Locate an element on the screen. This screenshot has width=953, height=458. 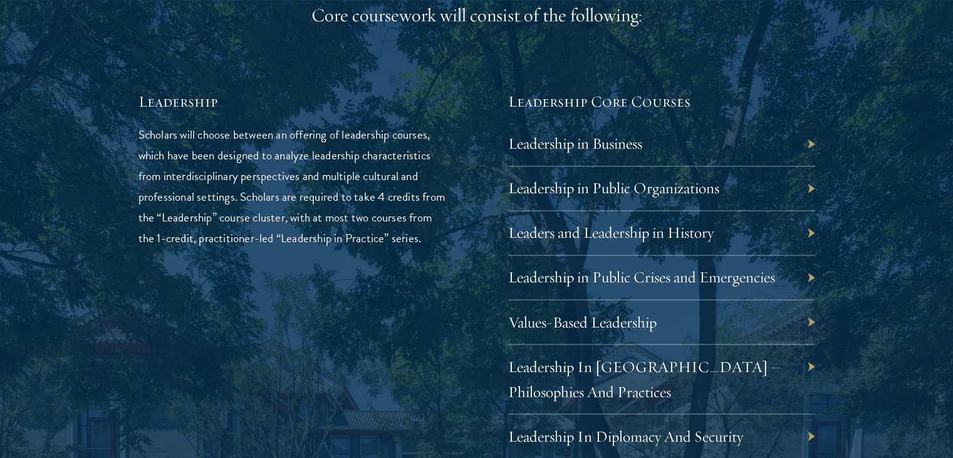
a: Leadership in Public Organizations is located at coordinates (614, 187).